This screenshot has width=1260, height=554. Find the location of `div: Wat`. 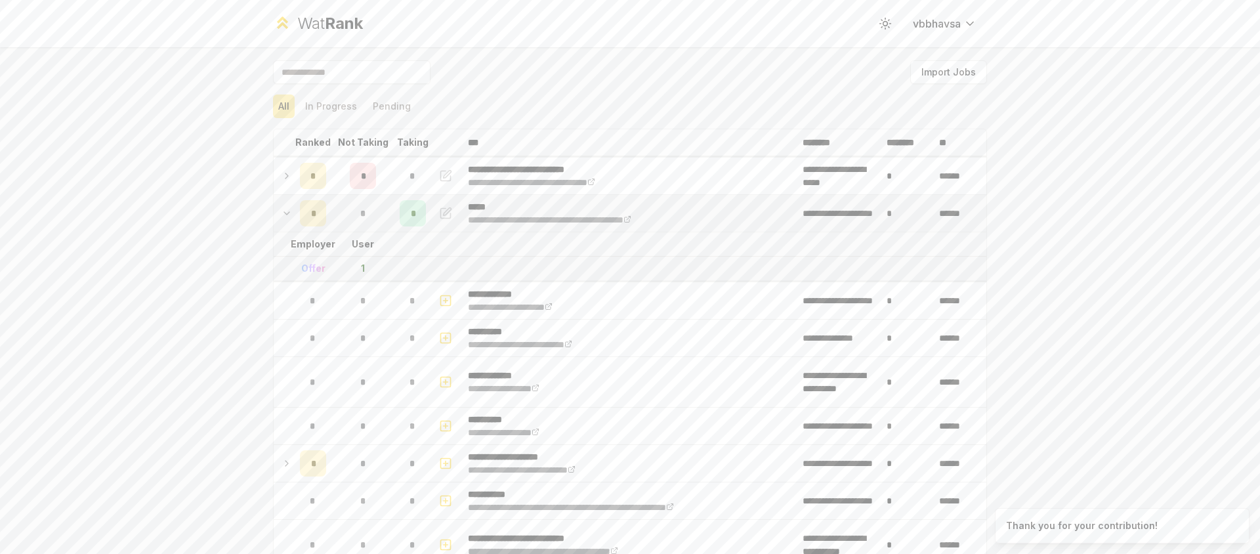

div: Wat is located at coordinates (330, 24).